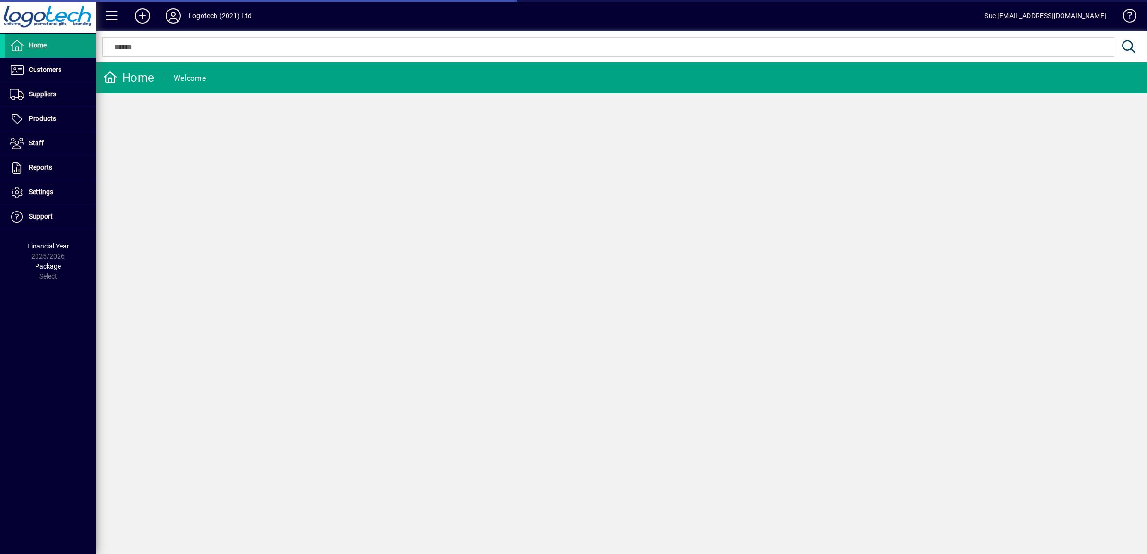 This screenshot has height=554, width=1147. I want to click on span: Suppliers, so click(42, 94).